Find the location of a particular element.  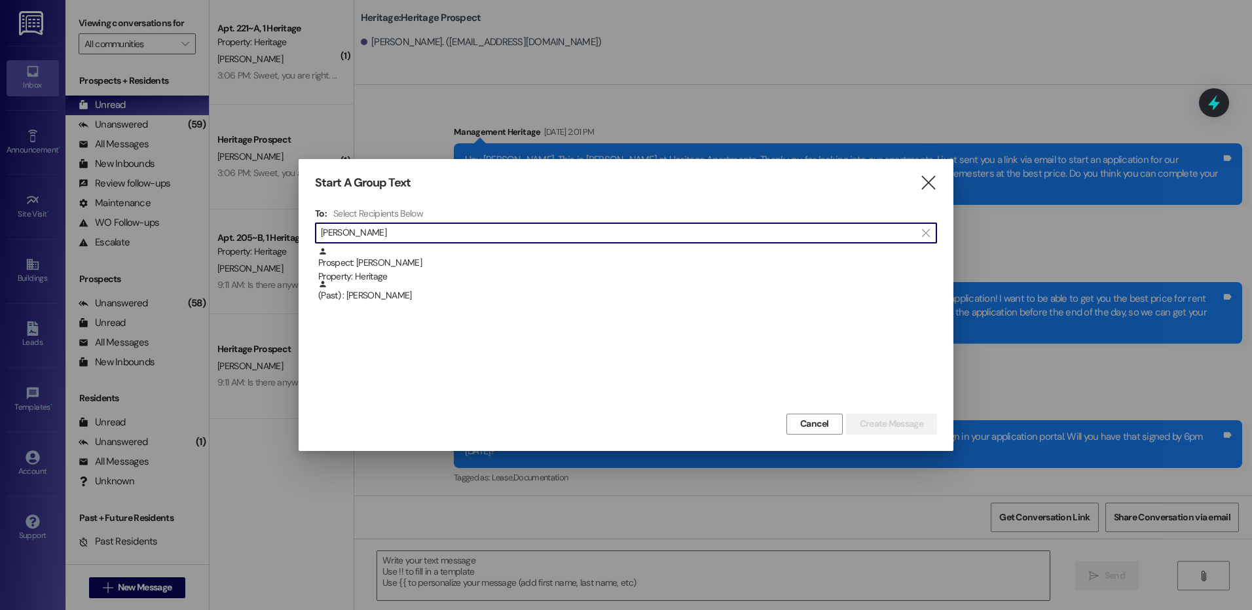

input: Search for any contact or apartment is located at coordinates (618, 233).